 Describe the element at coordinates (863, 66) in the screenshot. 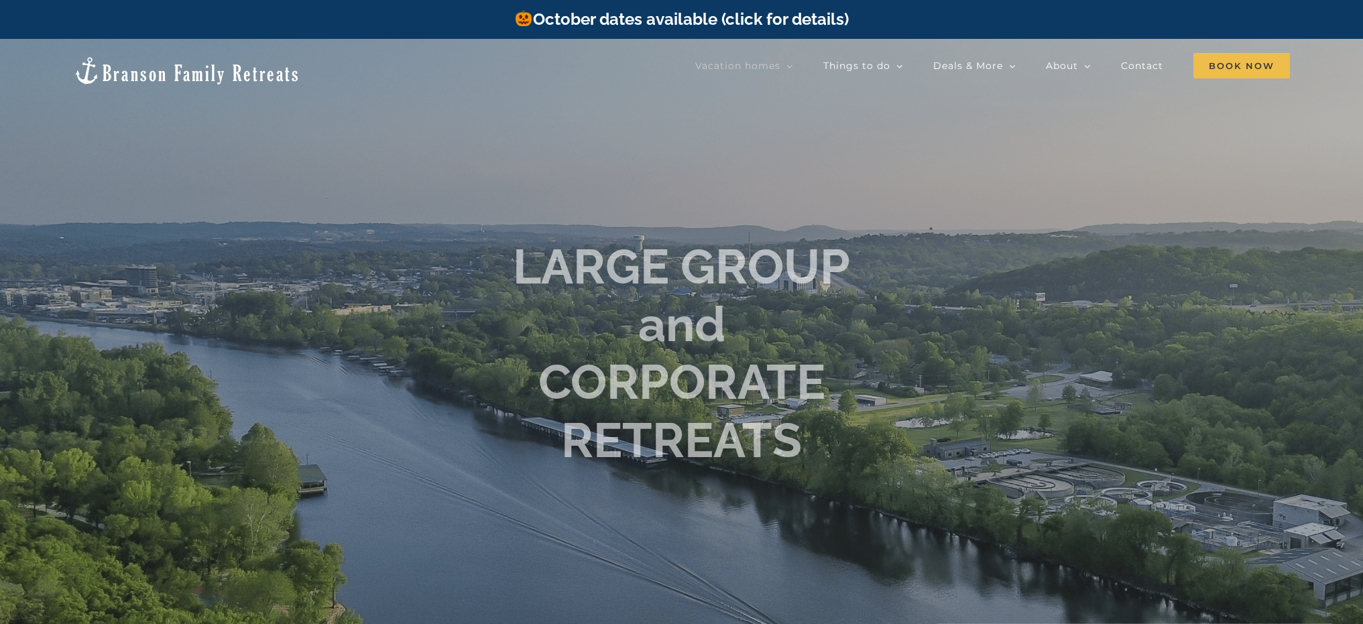

I see `a: Things to do` at that location.